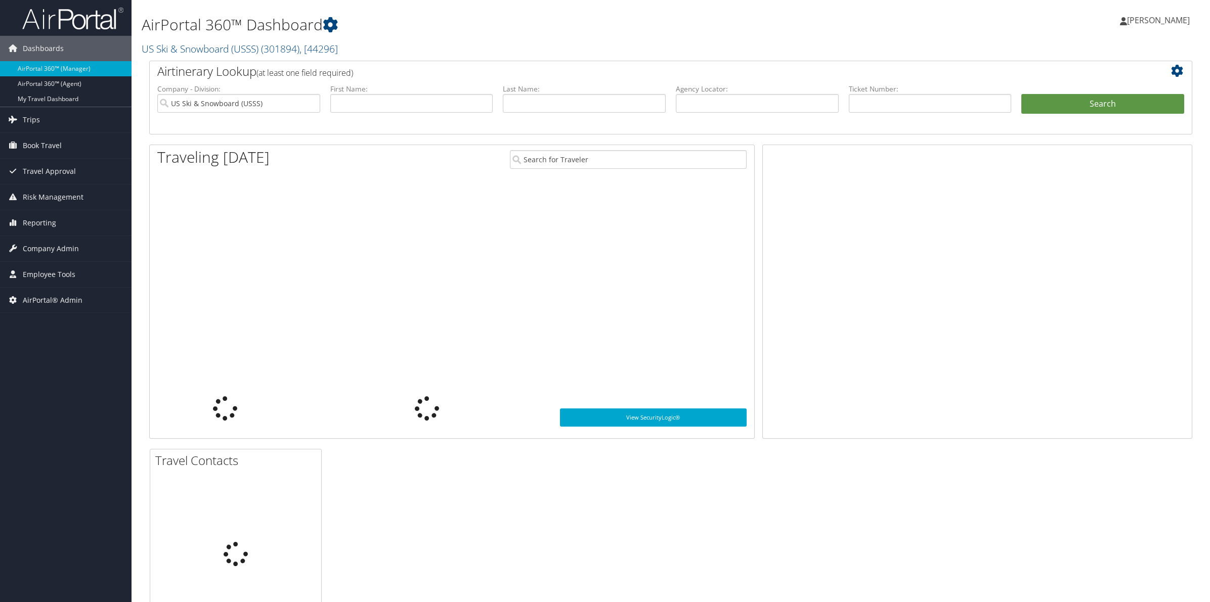 This screenshot has height=602, width=1210. What do you see at coordinates (280, 49) in the screenshot?
I see `span: ( 301894 )` at bounding box center [280, 49].